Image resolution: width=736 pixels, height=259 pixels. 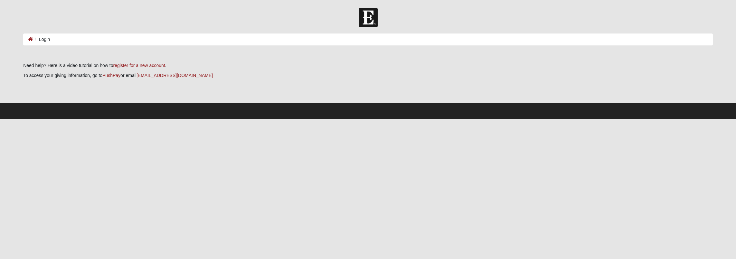 I want to click on p: Need help? Here is a video tutorial on how to ., so click(x=368, y=65).